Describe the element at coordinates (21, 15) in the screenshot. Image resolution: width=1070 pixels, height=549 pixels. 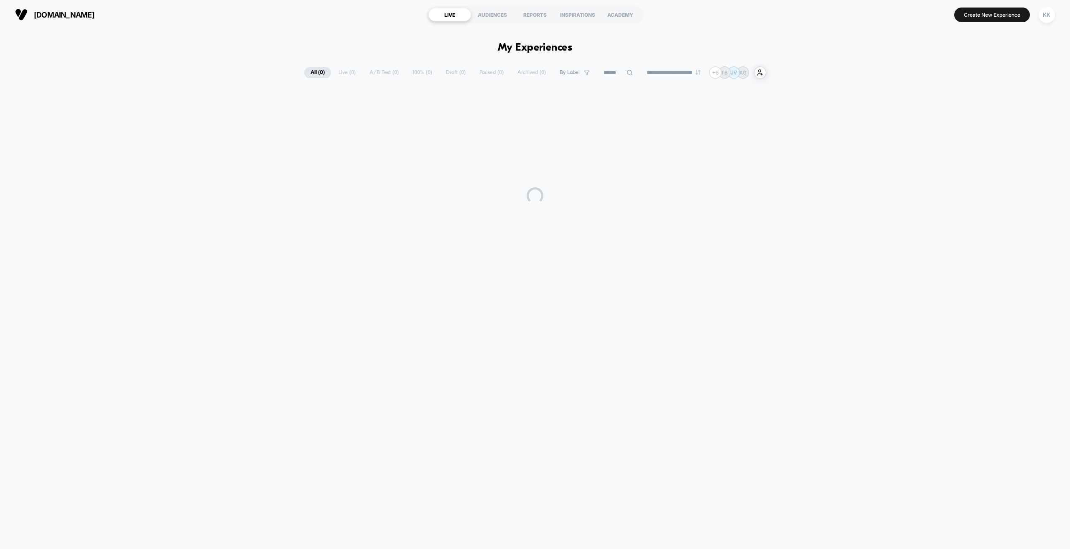
I see `img: Visually logo` at that location.